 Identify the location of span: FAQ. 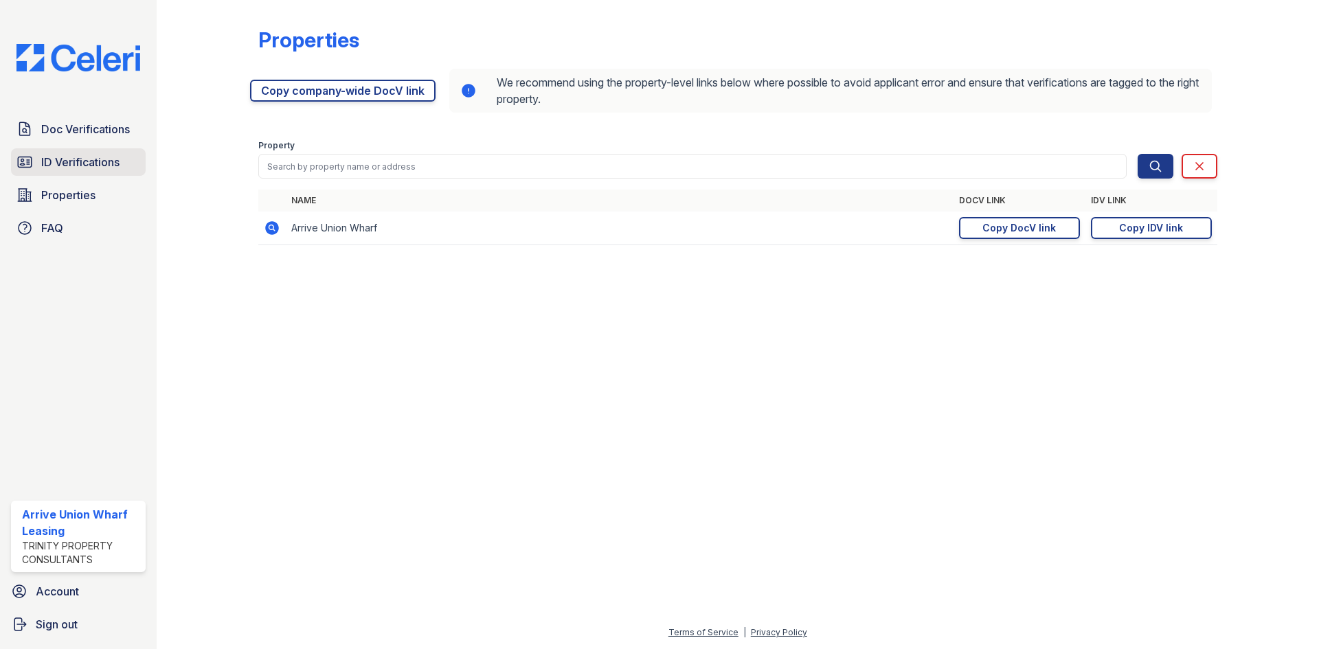
(52, 228).